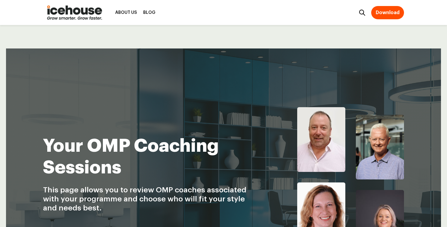 The image size is (447, 227). What do you see at coordinates (75, 12) in the screenshot?
I see `img: Icehouse | Grow smarter. Grow faster.` at bounding box center [75, 12].